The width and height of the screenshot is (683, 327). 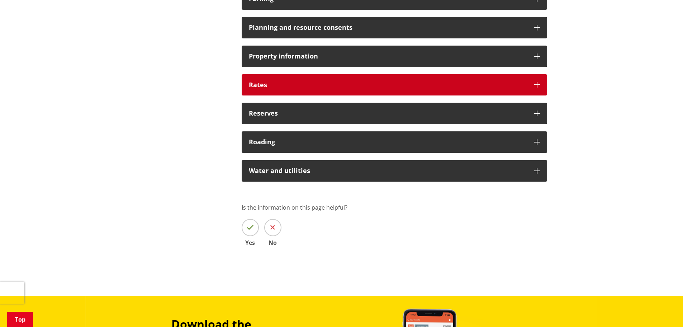 I want to click on h3: Planning and resource consents, so click(x=388, y=28).